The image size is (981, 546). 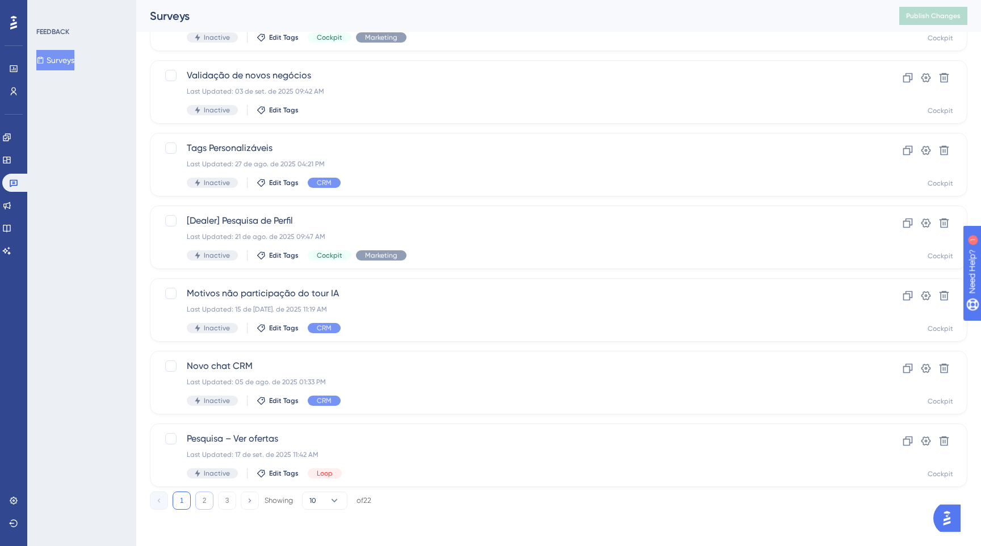 What do you see at coordinates (510, 16) in the screenshot?
I see `div: Surveys` at bounding box center [510, 16].